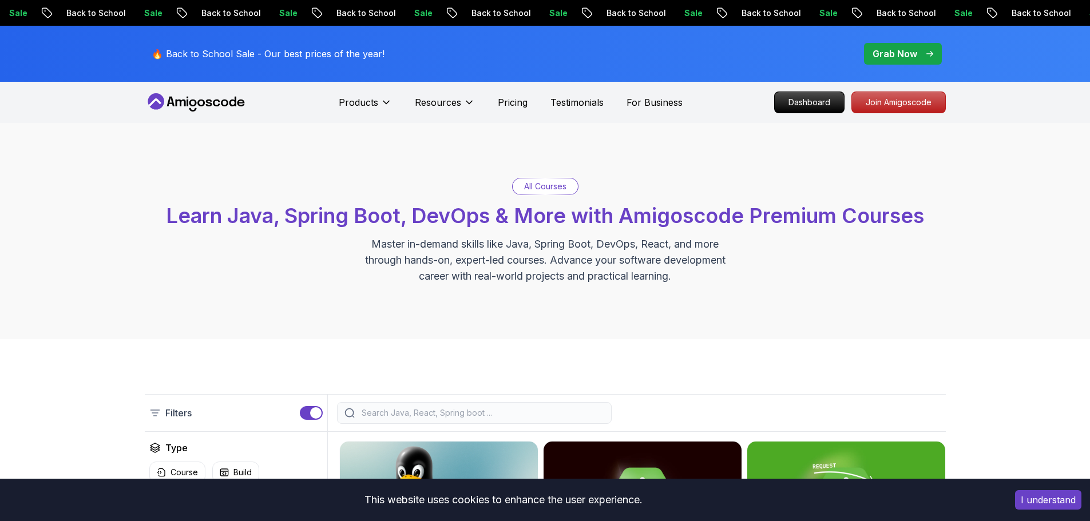  Describe the element at coordinates (545, 260) in the screenshot. I see `p: Master in-demand skills like Java, Spring Boot, DevOps, React, and more through hands-on, expert-...` at that location.